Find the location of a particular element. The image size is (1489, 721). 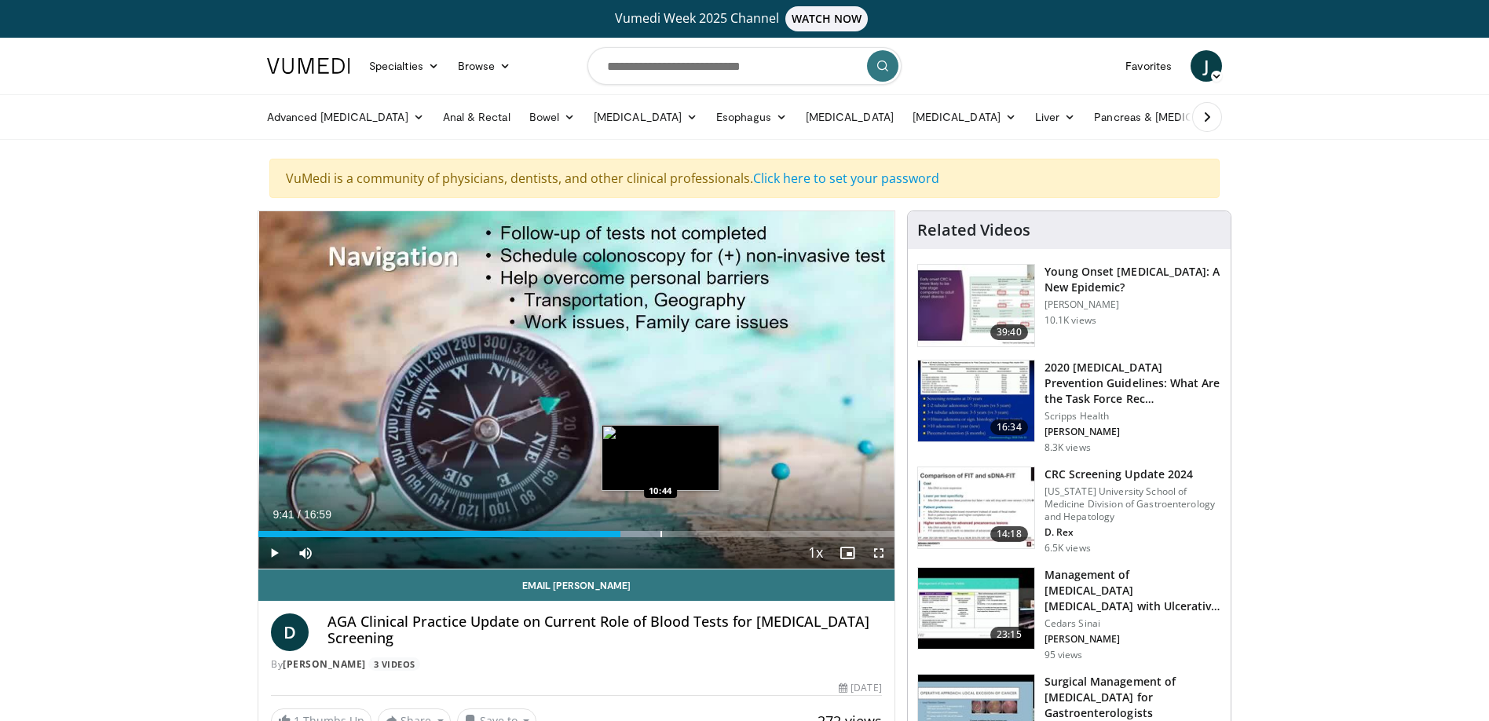

a: D is located at coordinates (290, 632).